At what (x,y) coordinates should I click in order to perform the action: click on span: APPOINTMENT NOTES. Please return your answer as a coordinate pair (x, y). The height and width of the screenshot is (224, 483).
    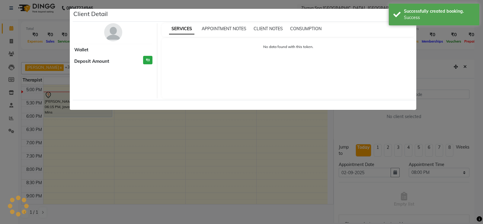
    Looking at the image, I should click on (224, 29).